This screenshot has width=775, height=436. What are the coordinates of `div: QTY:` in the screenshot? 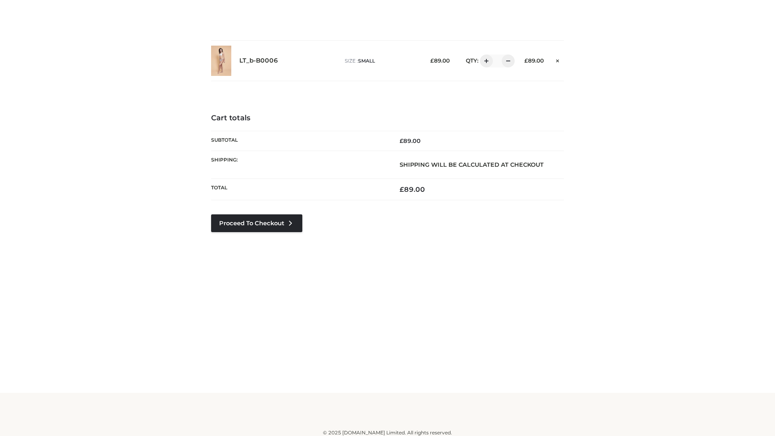 It's located at (485, 61).